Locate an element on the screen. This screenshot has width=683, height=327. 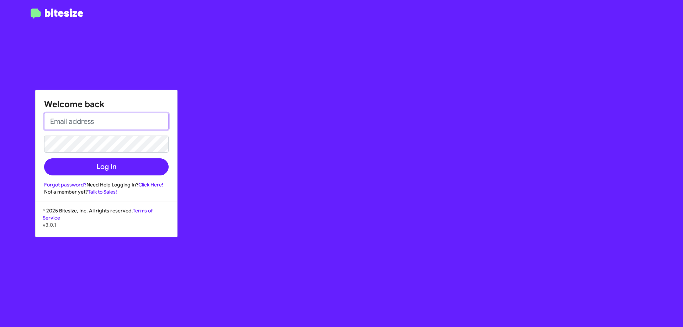
a: Talk to Sales! is located at coordinates (102, 192).